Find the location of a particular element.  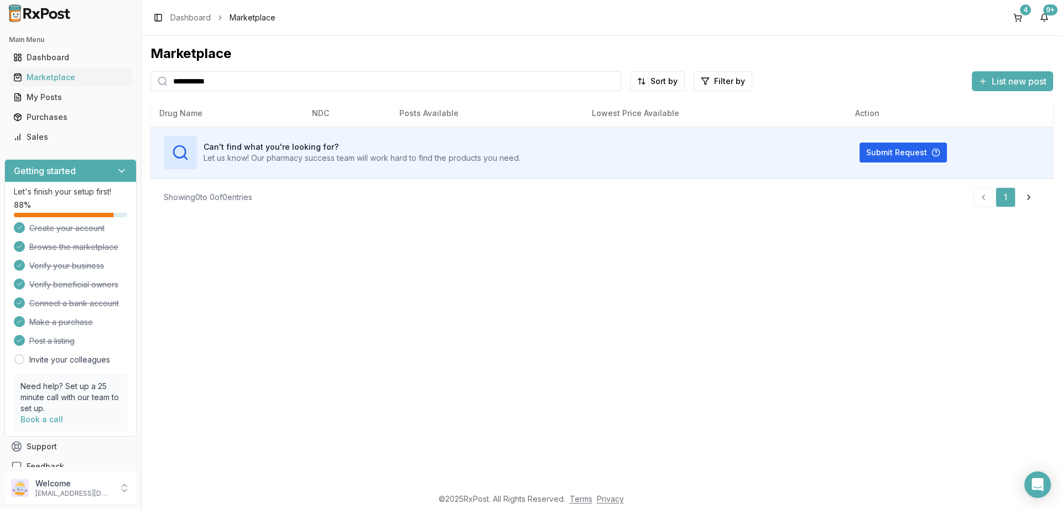

a: 4 is located at coordinates (1018, 18).